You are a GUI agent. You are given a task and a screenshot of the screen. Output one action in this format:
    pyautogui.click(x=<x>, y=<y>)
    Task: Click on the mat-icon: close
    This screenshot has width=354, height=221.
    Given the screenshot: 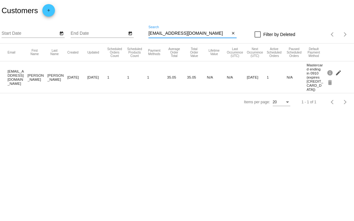 What is the action you would take?
    pyautogui.click(x=233, y=34)
    